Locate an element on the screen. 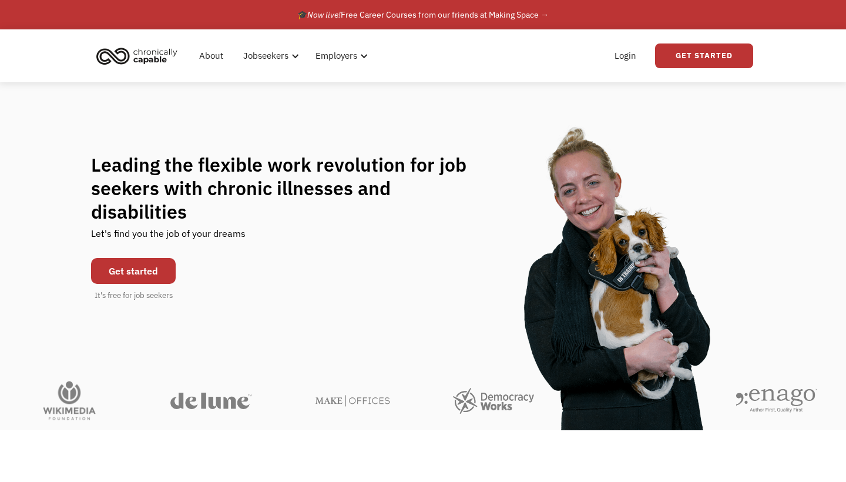 This screenshot has height=482, width=846. a: home is located at coordinates (139, 56).